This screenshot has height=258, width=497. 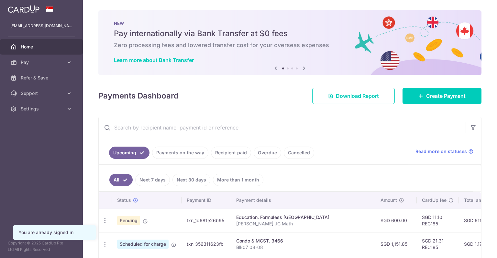 What do you see at coordinates (154, 60) in the screenshot?
I see `a: Learn more about Bank Transfer` at bounding box center [154, 60].